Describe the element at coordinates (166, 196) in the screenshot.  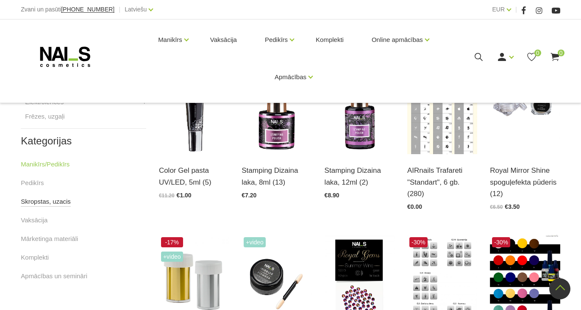
I see `span: €11.20` at that location.